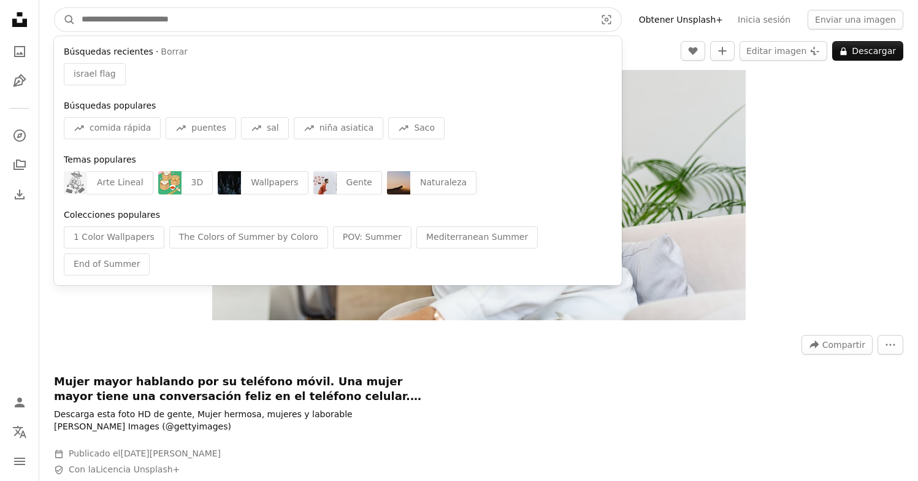 The width and height of the screenshot is (918, 481). Describe the element at coordinates (197, 183) in the screenshot. I see `div: 3D` at that location.